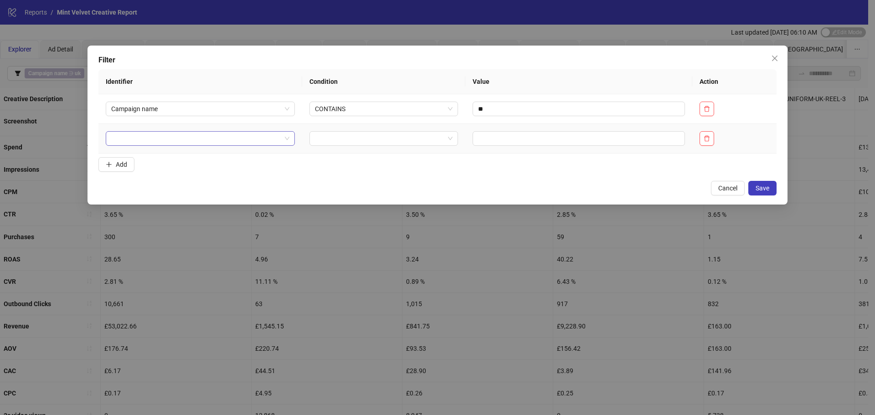 The width and height of the screenshot is (875, 415). What do you see at coordinates (762, 188) in the screenshot?
I see `span: Save` at bounding box center [762, 188].